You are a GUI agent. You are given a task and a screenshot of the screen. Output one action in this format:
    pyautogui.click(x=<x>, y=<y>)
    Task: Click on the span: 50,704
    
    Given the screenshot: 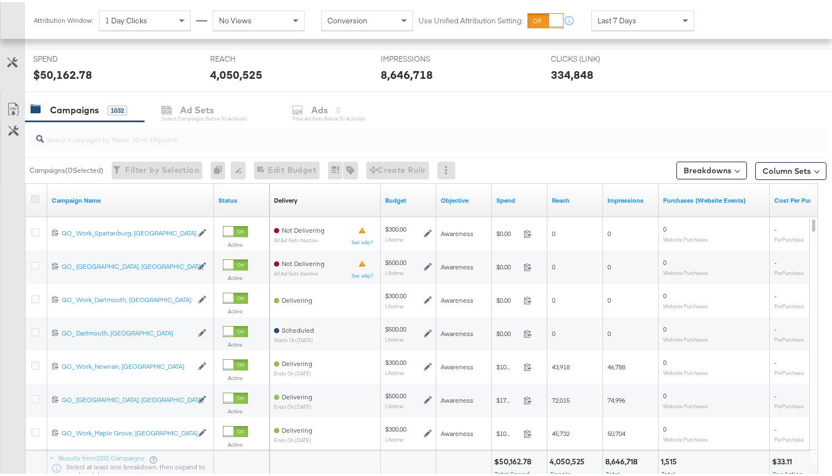 What is the action you would take?
    pyautogui.click(x=616, y=431)
    